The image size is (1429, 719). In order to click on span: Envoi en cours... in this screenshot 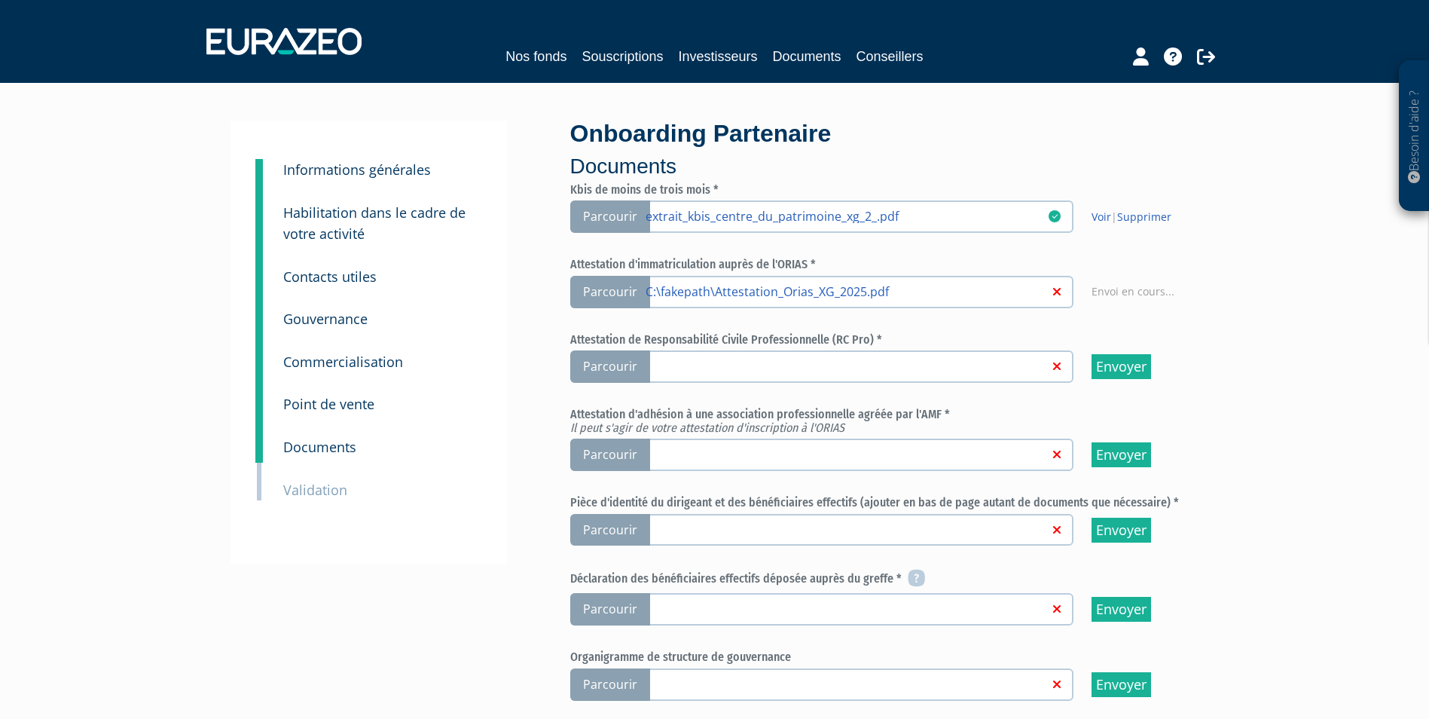, I will do `click(1133, 292)`.